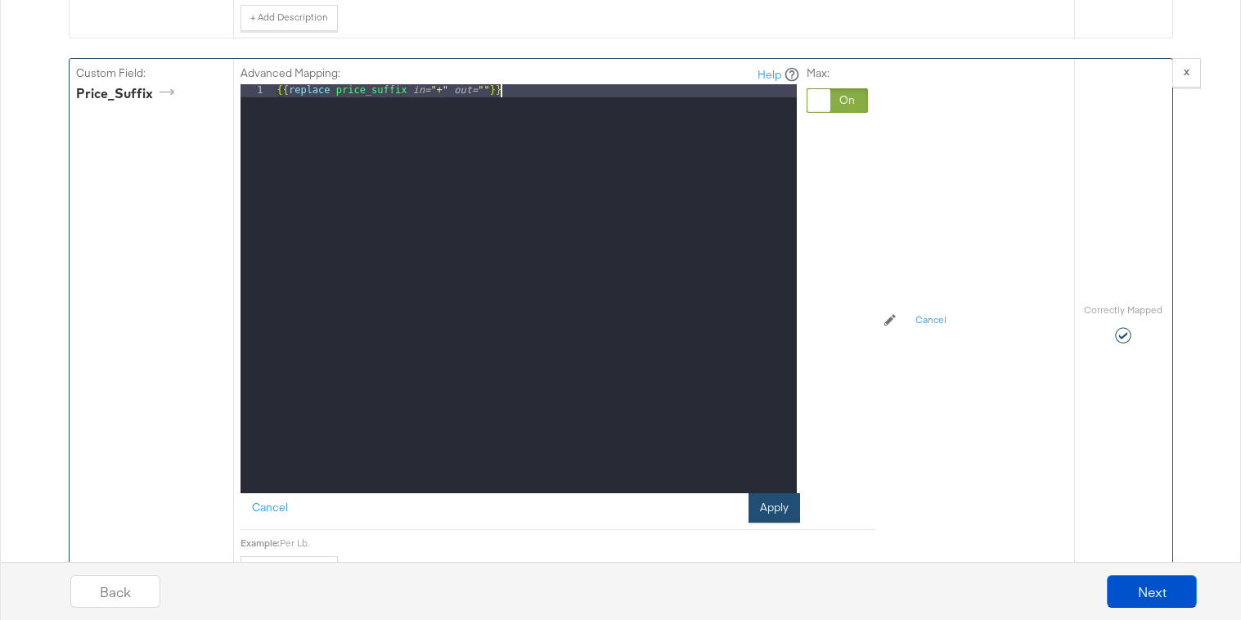 The height and width of the screenshot is (620, 1241). What do you see at coordinates (257, 91) in the screenshot?
I see `div: 1` at bounding box center [257, 91].